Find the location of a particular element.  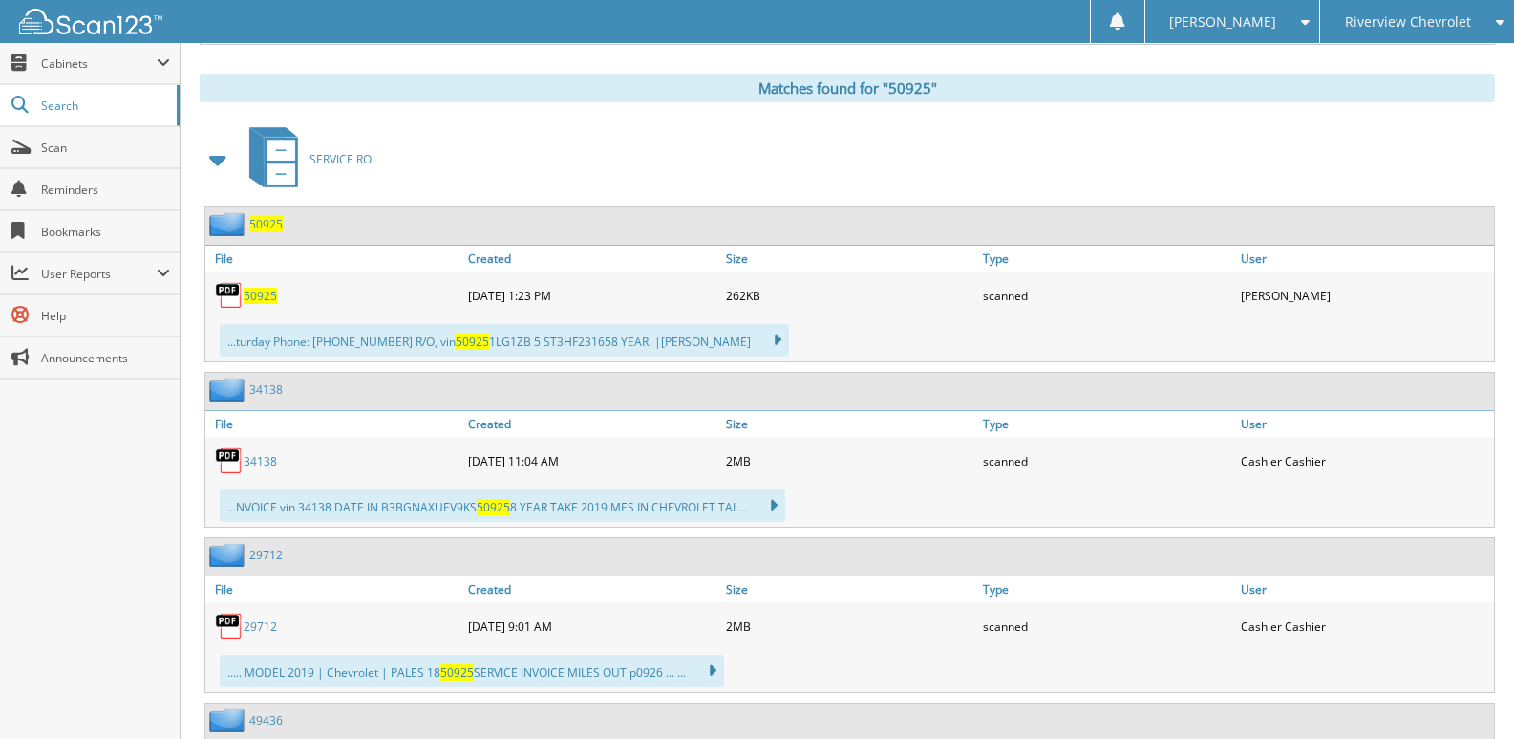

div: ..... MODEL 2019 | Chevrolet | PALES 18 SERVICE INVOICE MILES OUT p0926 ... ... is located at coordinates (472, 671).